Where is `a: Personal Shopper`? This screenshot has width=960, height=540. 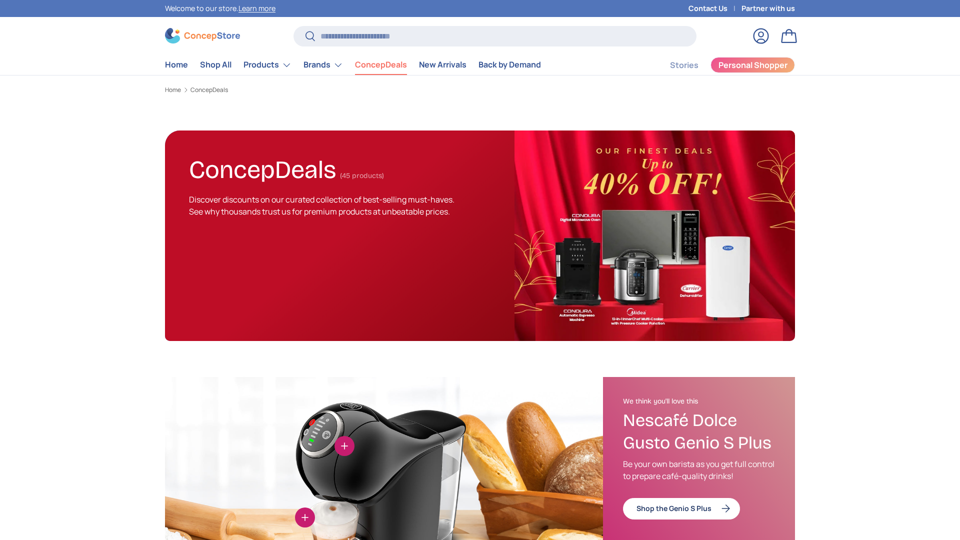 a: Personal Shopper is located at coordinates (752, 65).